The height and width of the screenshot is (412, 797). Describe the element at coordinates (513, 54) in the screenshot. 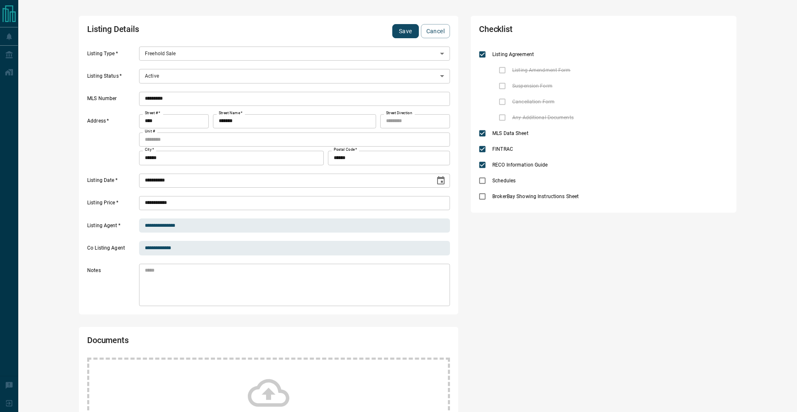

I see `span: Listing Agreement` at that location.